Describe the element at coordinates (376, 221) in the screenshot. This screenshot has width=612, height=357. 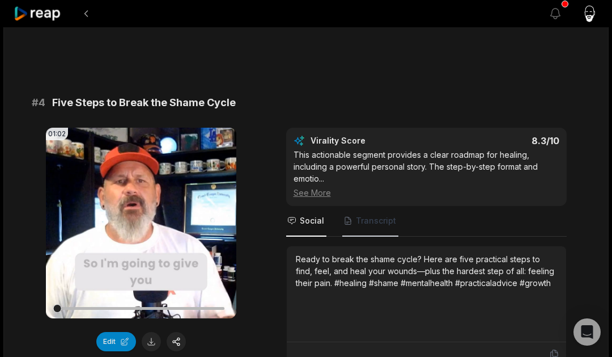
I see `span: Transcript` at that location.